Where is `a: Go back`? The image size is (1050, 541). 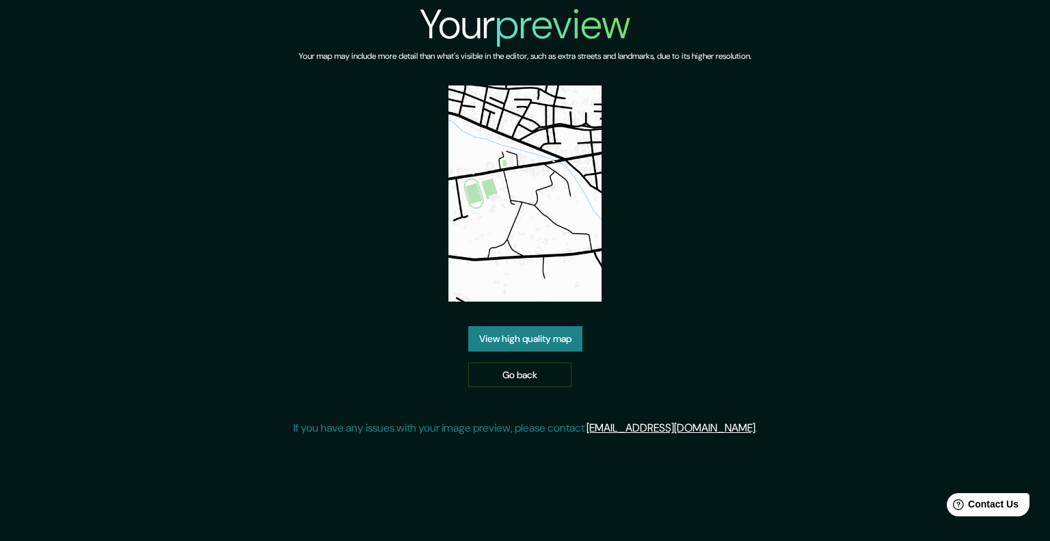 a: Go back is located at coordinates (519, 374).